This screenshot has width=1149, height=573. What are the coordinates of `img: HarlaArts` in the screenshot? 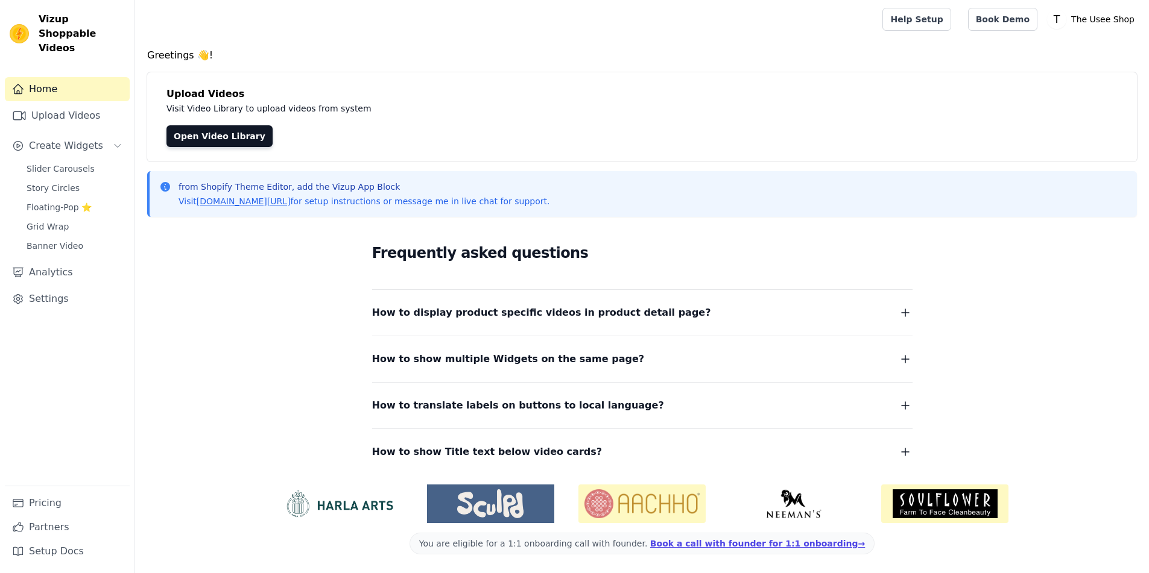 It's located at (339, 504).